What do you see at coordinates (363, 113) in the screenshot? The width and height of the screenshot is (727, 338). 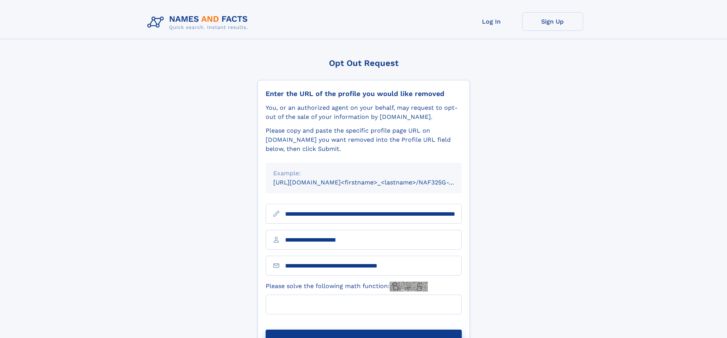 I see `div: You, or an authorized agent on your behalf, may request to opt-out of the sale of your informatio...` at bounding box center [363, 113].